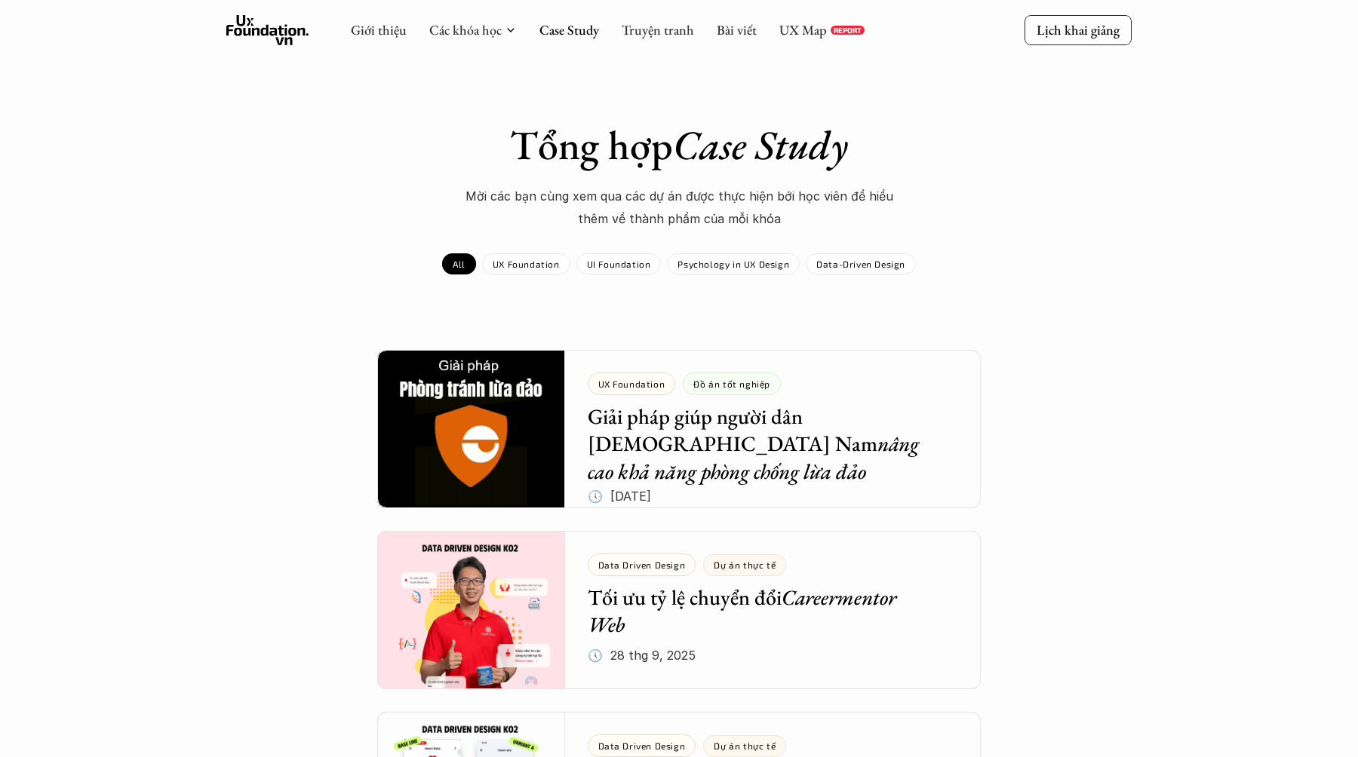 The width and height of the screenshot is (1358, 757). Describe the element at coordinates (679, 207) in the screenshot. I see `p: Mời các bạn cùng xem qua các dự án được thực hiện bới học viên để hiểu thêm về thành phẩm của mỗi...` at that location.